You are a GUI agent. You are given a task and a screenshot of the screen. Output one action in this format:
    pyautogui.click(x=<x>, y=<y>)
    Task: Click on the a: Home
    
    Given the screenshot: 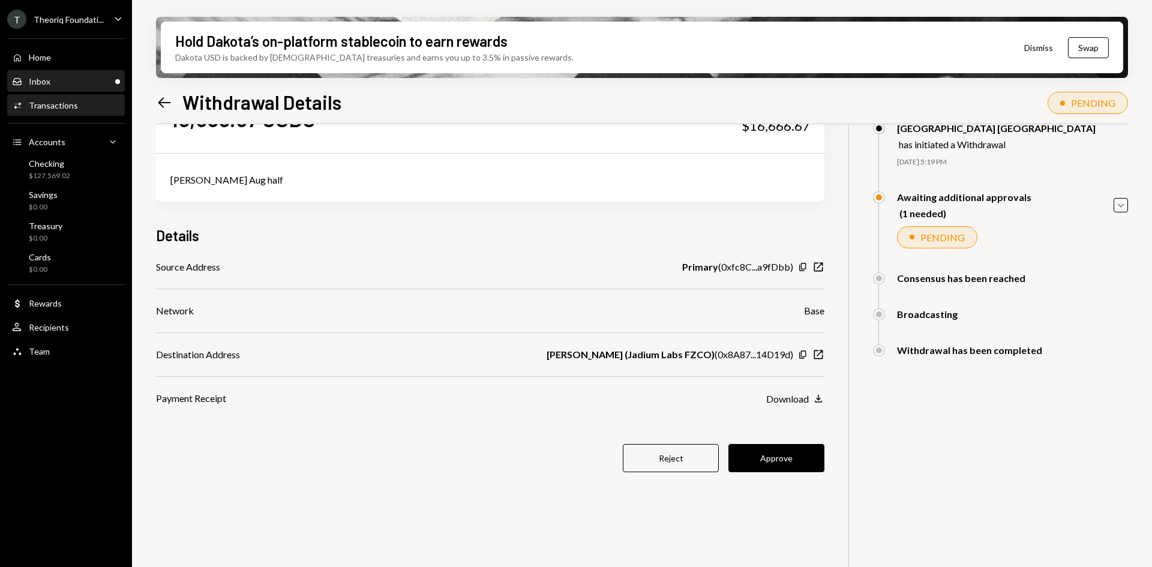 What is the action you would take?
    pyautogui.click(x=66, y=57)
    